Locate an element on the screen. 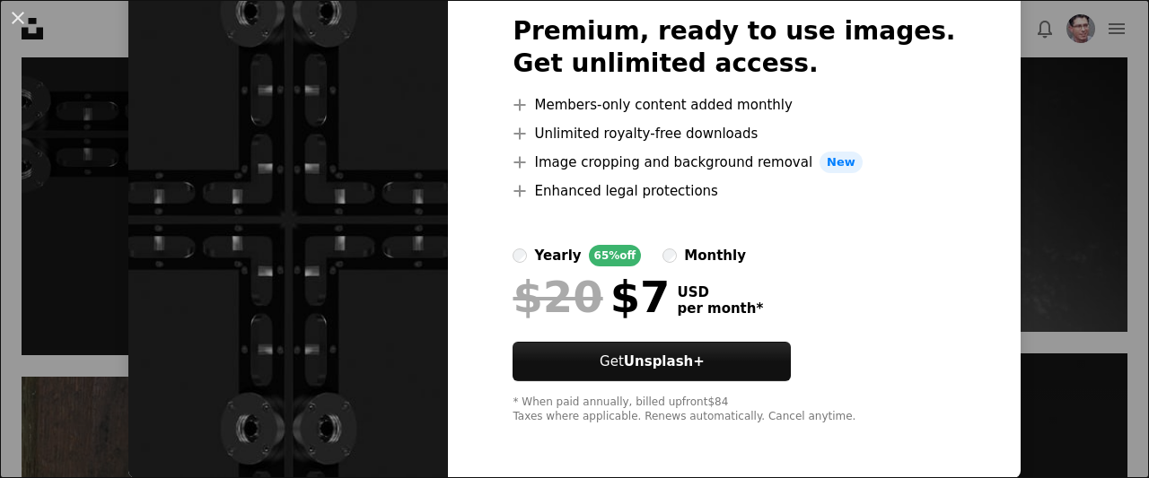 The height and width of the screenshot is (478, 1149). input: monthly is located at coordinates (670, 256).